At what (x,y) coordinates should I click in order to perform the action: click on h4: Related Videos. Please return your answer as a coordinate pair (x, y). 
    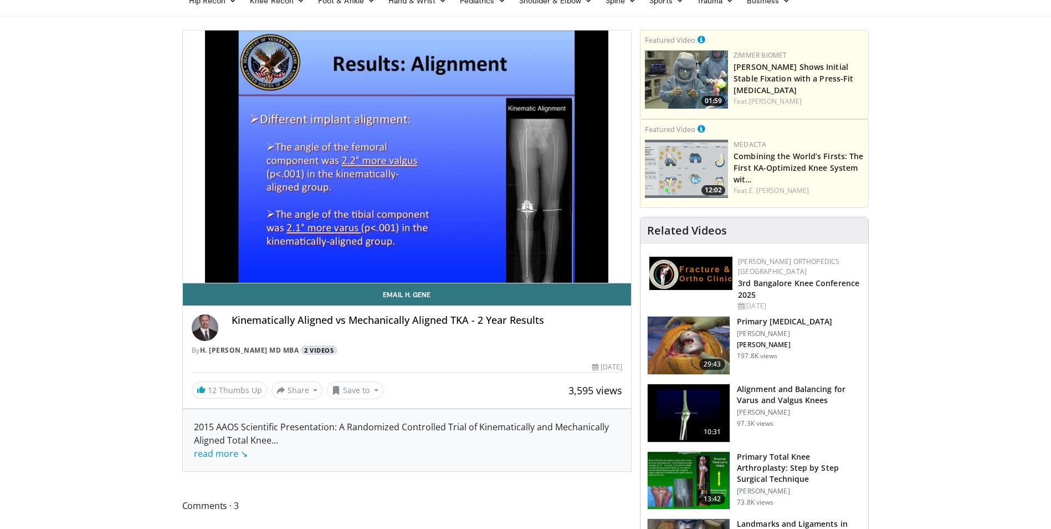
    Looking at the image, I should click on (687, 230).